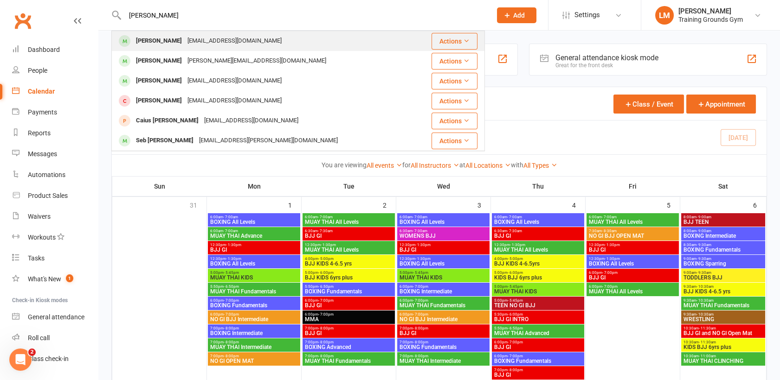 The image size is (780, 380). What do you see at coordinates (39, 133) in the screenshot?
I see `div: Reports` at bounding box center [39, 133].